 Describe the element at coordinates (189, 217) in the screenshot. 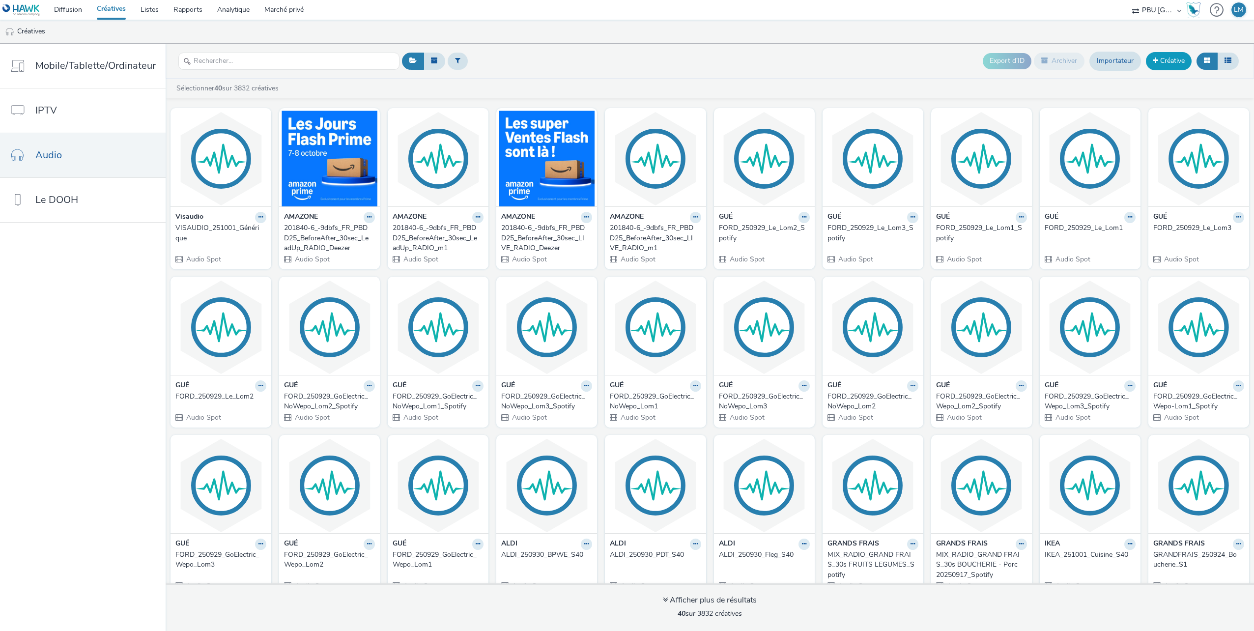

I see `strong: Visaudio` at that location.